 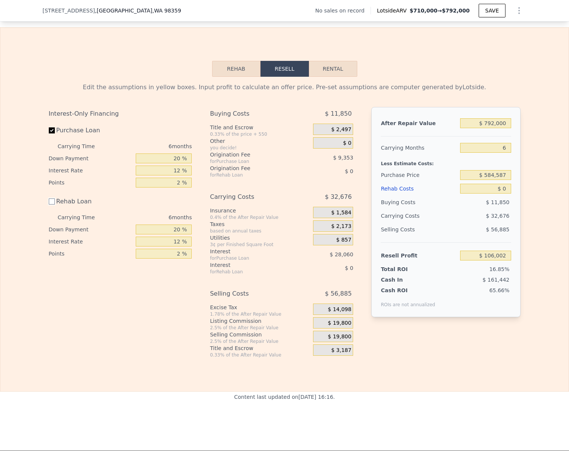 I want to click on span: $ 1,584, so click(x=341, y=213).